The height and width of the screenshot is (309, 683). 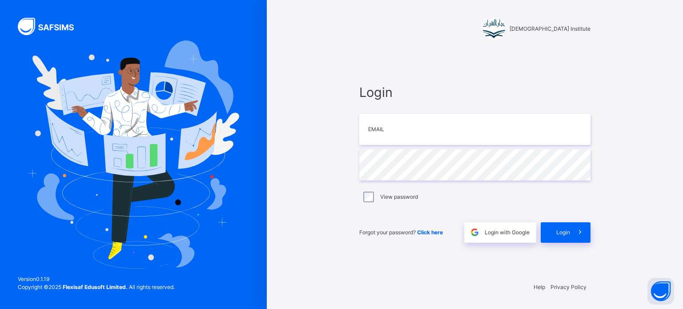 I want to click on span: Forgot your password?, so click(x=401, y=232).